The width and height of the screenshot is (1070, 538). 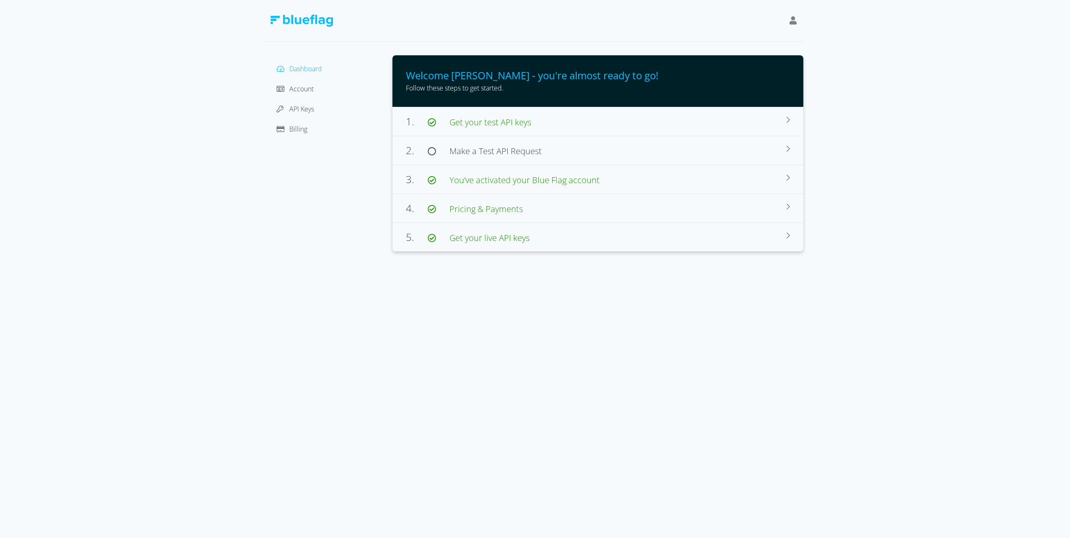 What do you see at coordinates (299, 69) in the screenshot?
I see `a: Dashboard` at bounding box center [299, 69].